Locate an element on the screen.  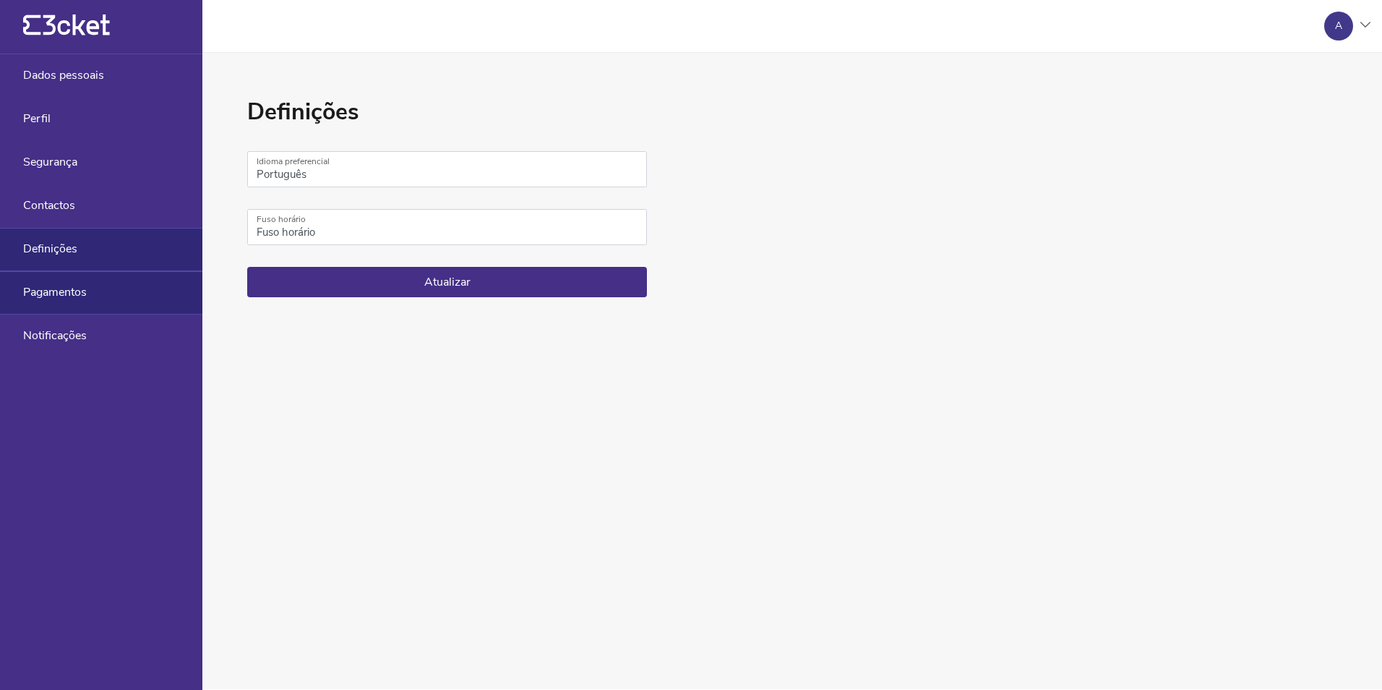
h1: Definições is located at coordinates (447, 112).